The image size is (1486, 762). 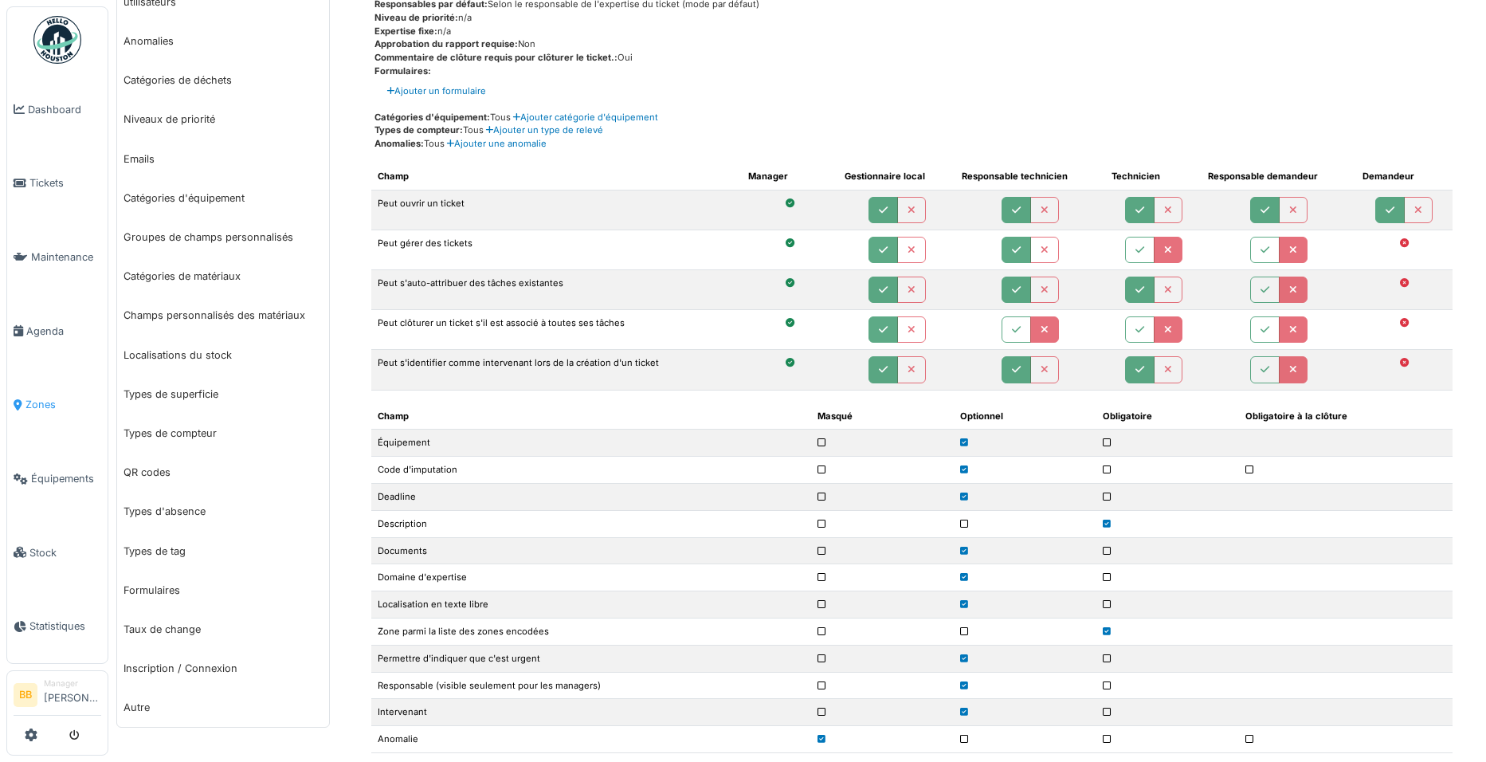 What do you see at coordinates (591, 524) in the screenshot?
I see `td: Description` at bounding box center [591, 524].